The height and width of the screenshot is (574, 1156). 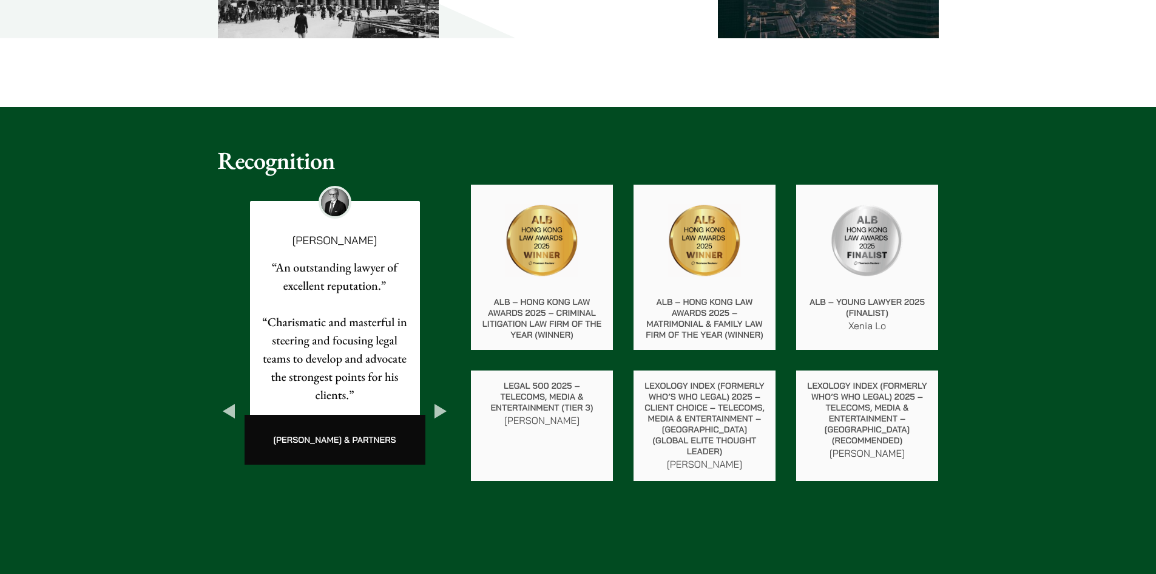 I want to click on p: Xenia Lo, so click(x=867, y=325).